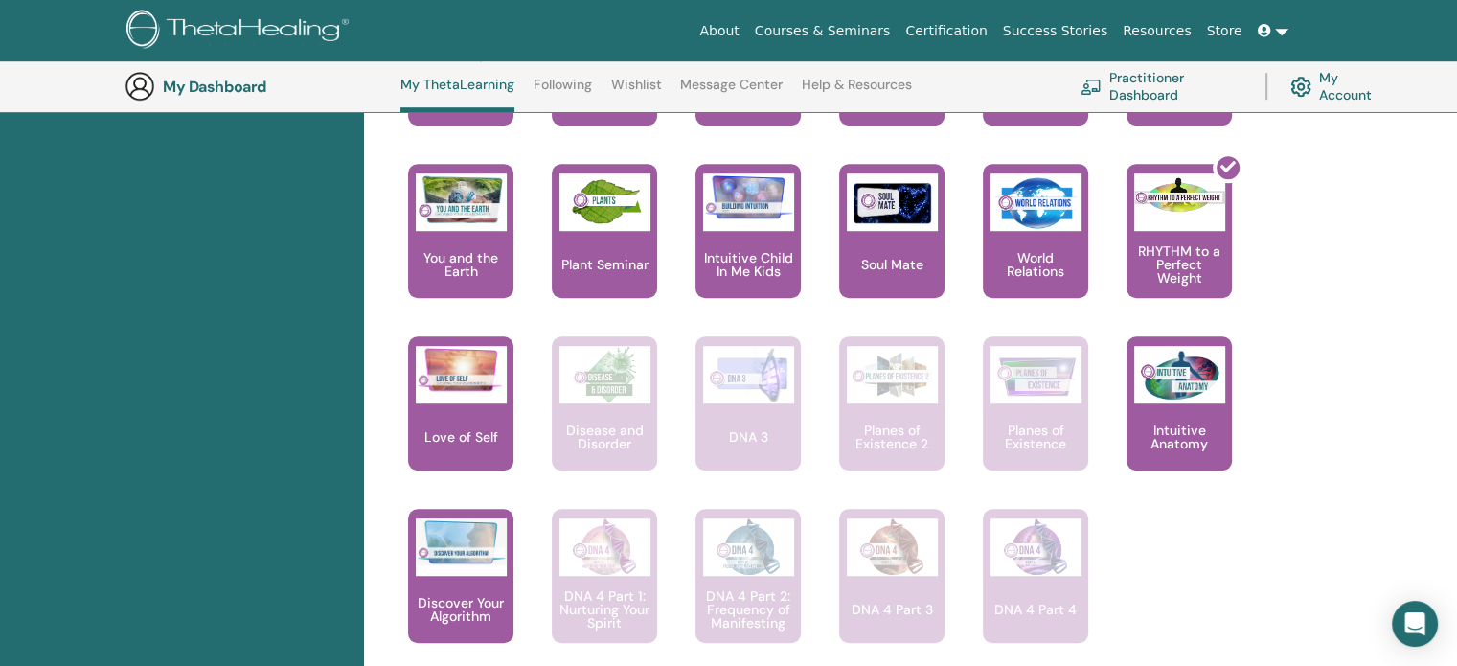 The height and width of the screenshot is (666, 1457). What do you see at coordinates (1179, 375) in the screenshot?
I see `img: Intuitive Anatomy` at bounding box center [1179, 375].